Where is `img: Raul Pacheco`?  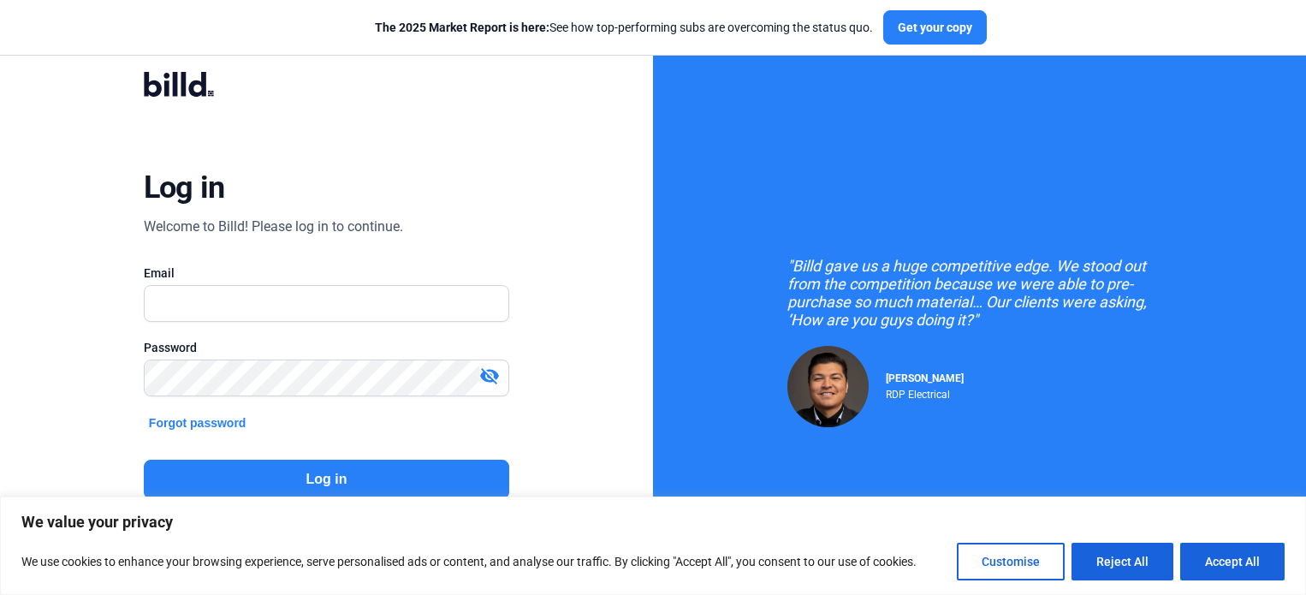 img: Raul Pacheco is located at coordinates (828, 386).